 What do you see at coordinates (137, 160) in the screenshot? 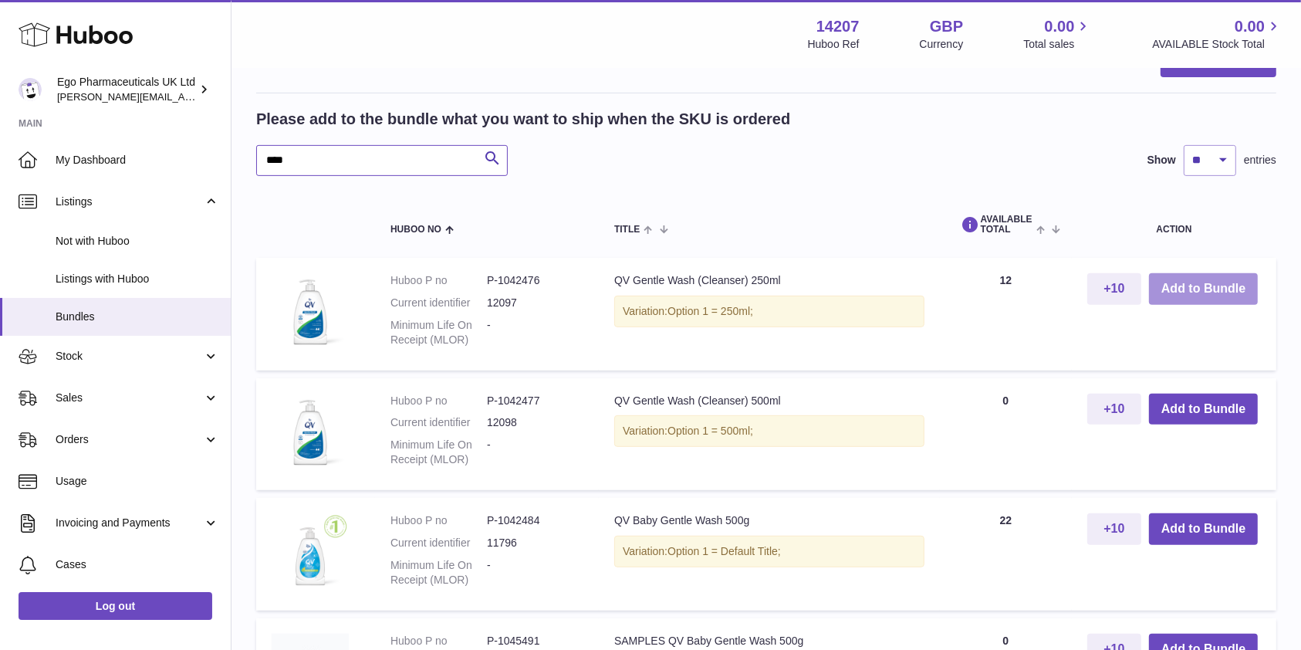
I see `span: My Dashboard` at bounding box center [137, 160].